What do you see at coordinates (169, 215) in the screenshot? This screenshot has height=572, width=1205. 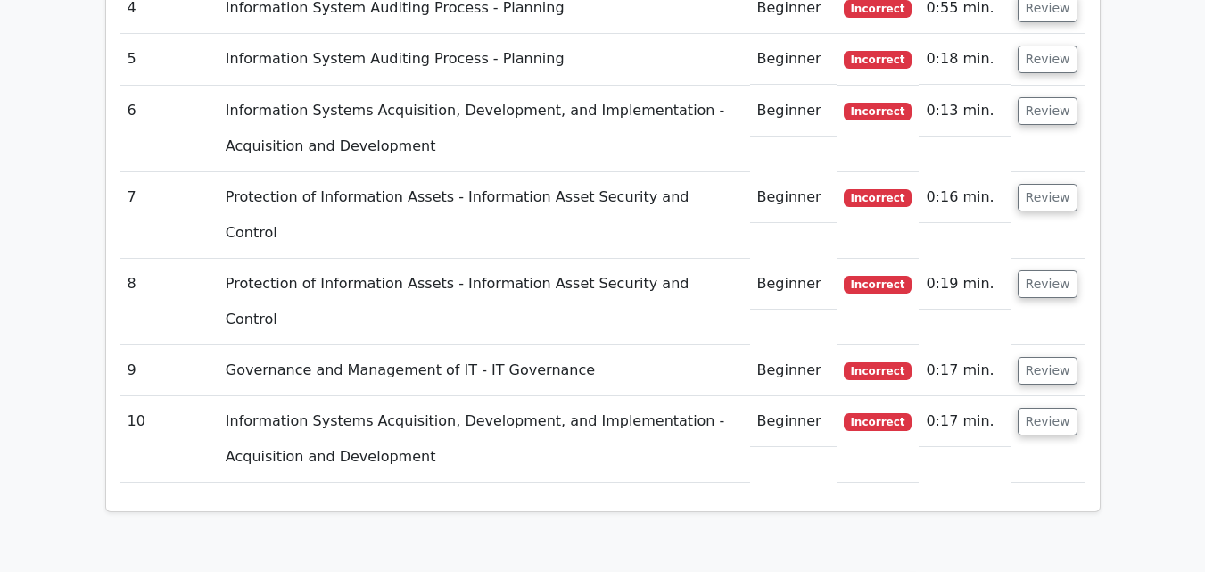 I see `td: 7` at bounding box center [169, 215].